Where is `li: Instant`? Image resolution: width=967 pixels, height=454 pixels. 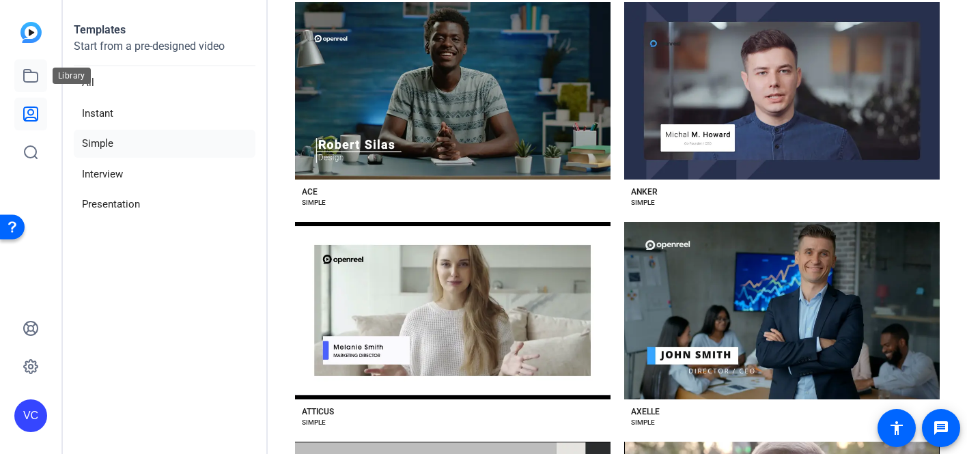
li: Instant is located at coordinates (165, 113).